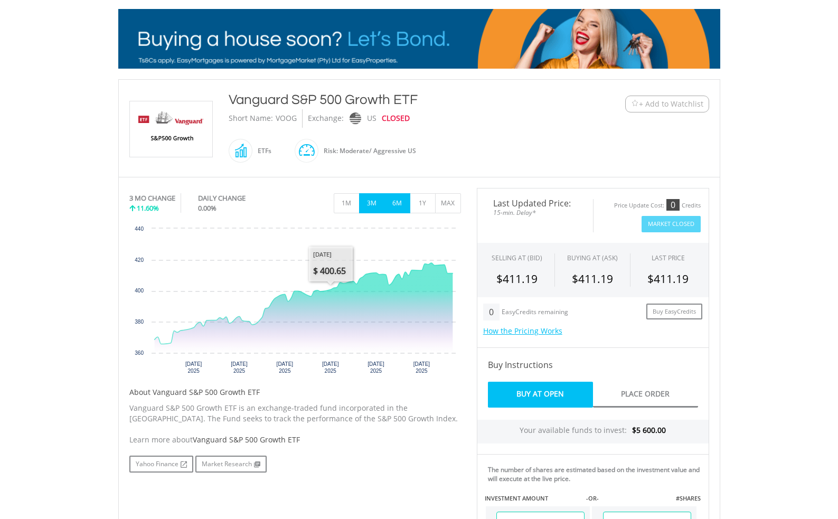 This screenshot has height=519, width=838. What do you see at coordinates (326, 118) in the screenshot?
I see `div: Exchange:` at bounding box center [326, 118].